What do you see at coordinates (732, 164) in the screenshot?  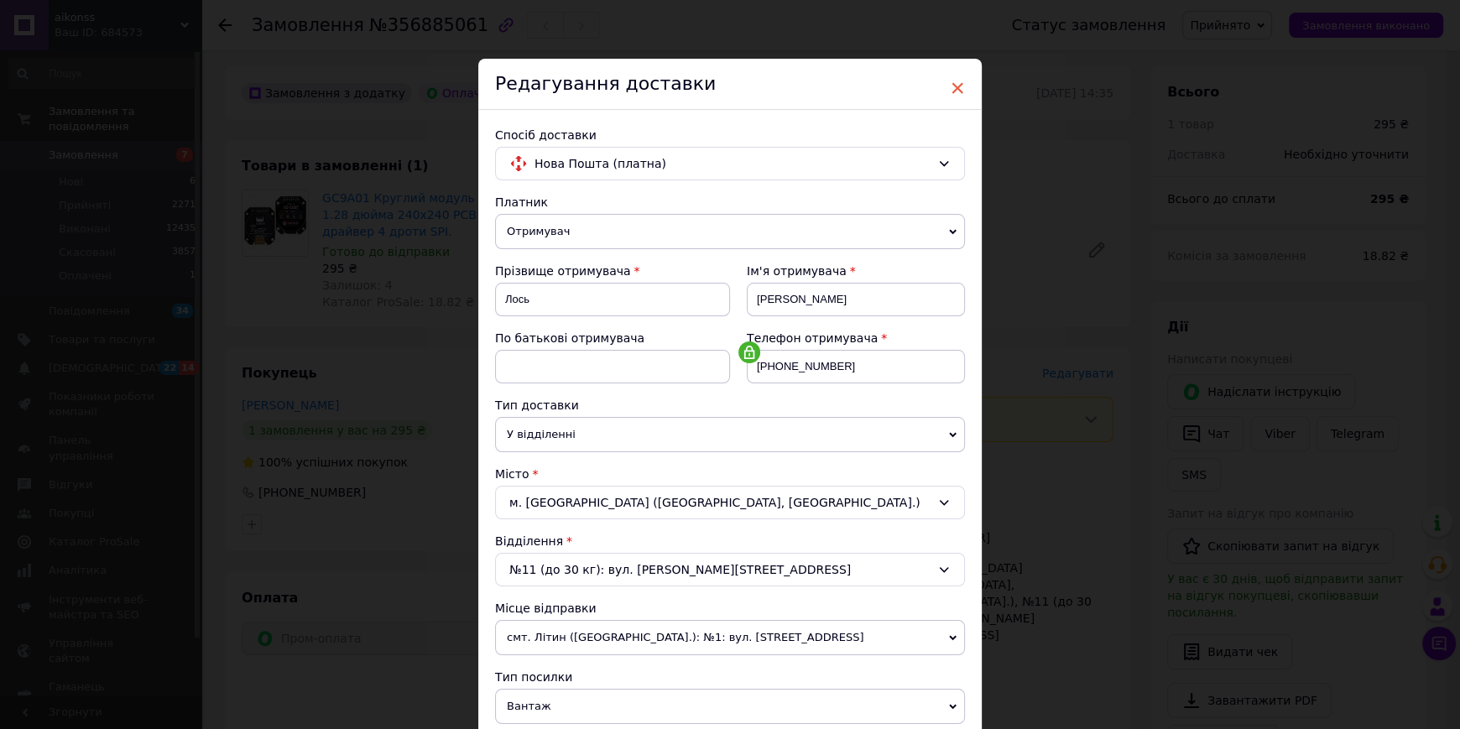 I see `span: Нова Пошта (платна)` at bounding box center [732, 164].